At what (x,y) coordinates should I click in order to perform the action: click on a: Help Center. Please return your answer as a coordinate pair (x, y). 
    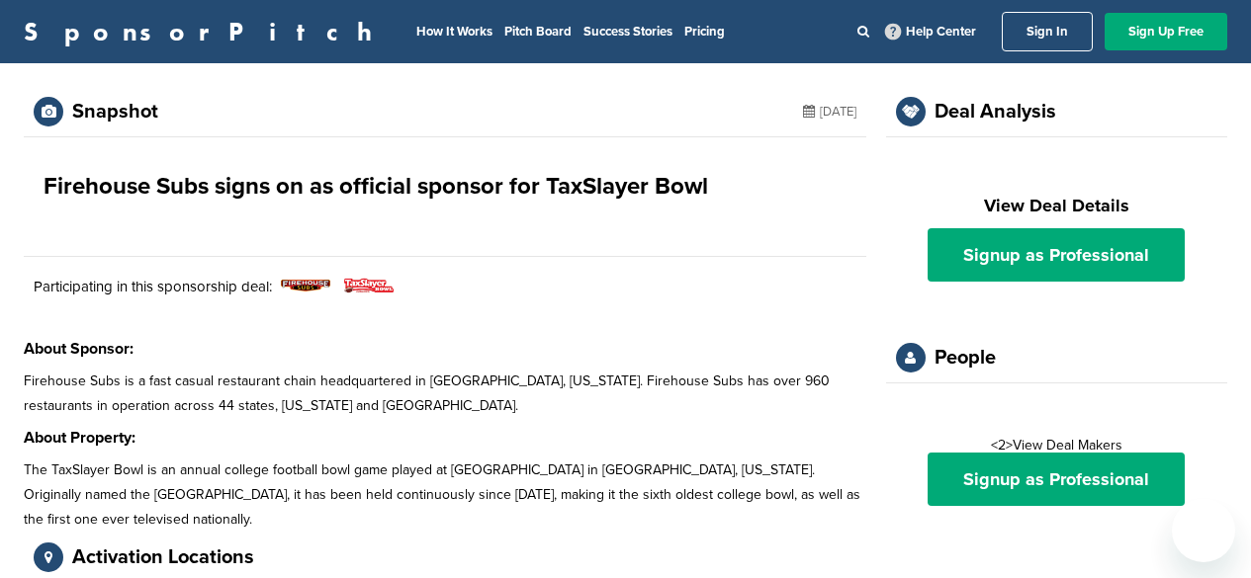
    Looking at the image, I should click on (931, 32).